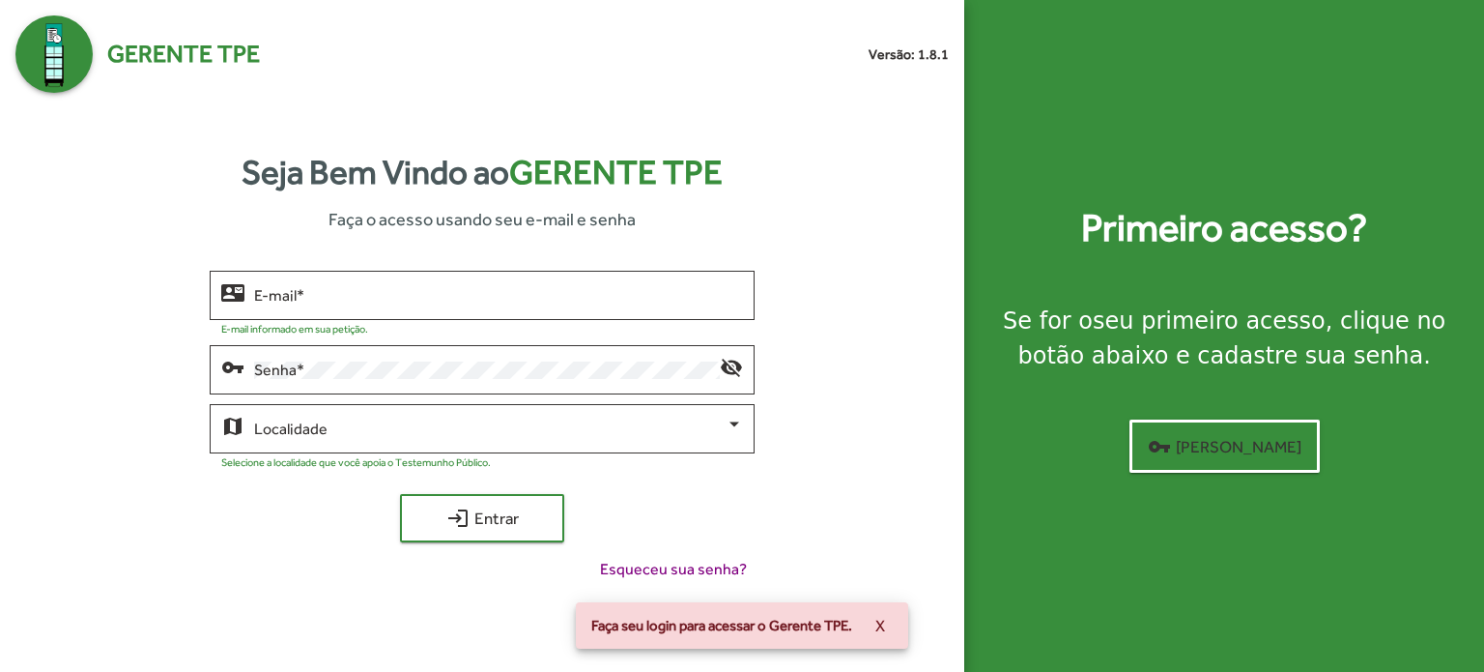 This screenshot has width=1484, height=672. I want to click on span: Entrar, so click(482, 518).